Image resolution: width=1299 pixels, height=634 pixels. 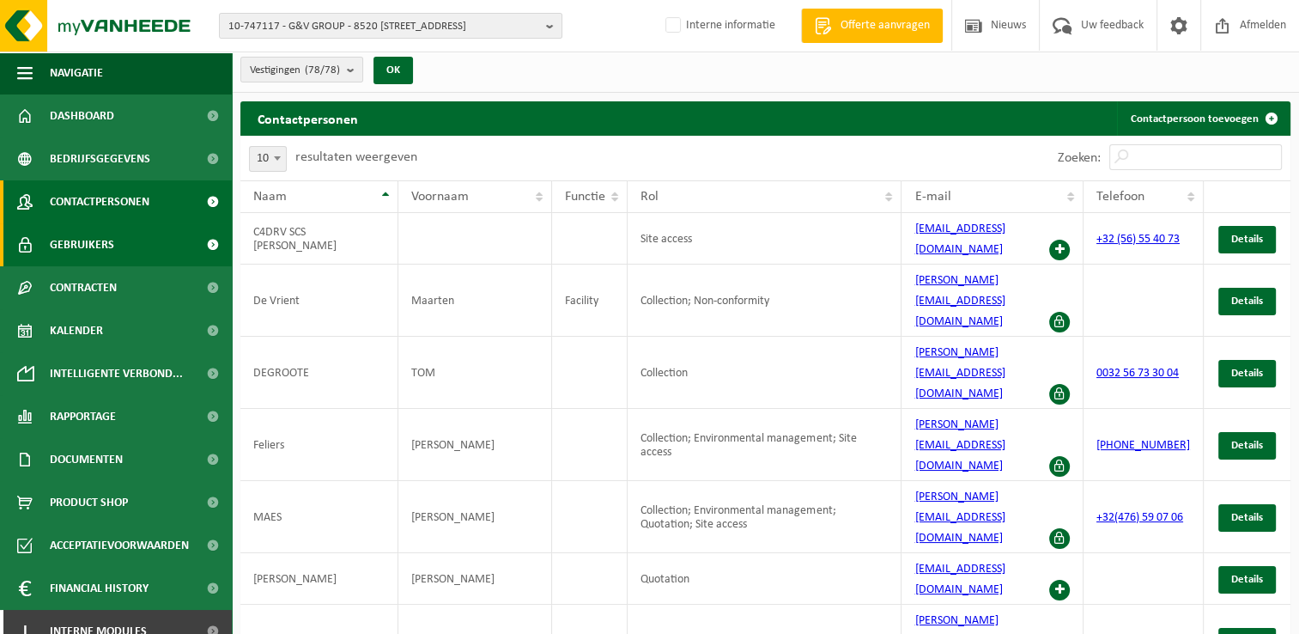 I want to click on span: Voornaam, so click(x=440, y=197).